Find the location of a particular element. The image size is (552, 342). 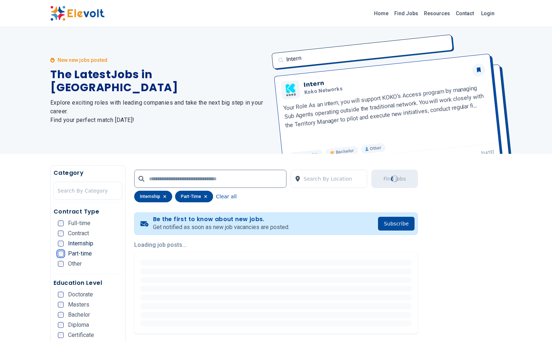

span: Bachelor is located at coordinates (79, 315).